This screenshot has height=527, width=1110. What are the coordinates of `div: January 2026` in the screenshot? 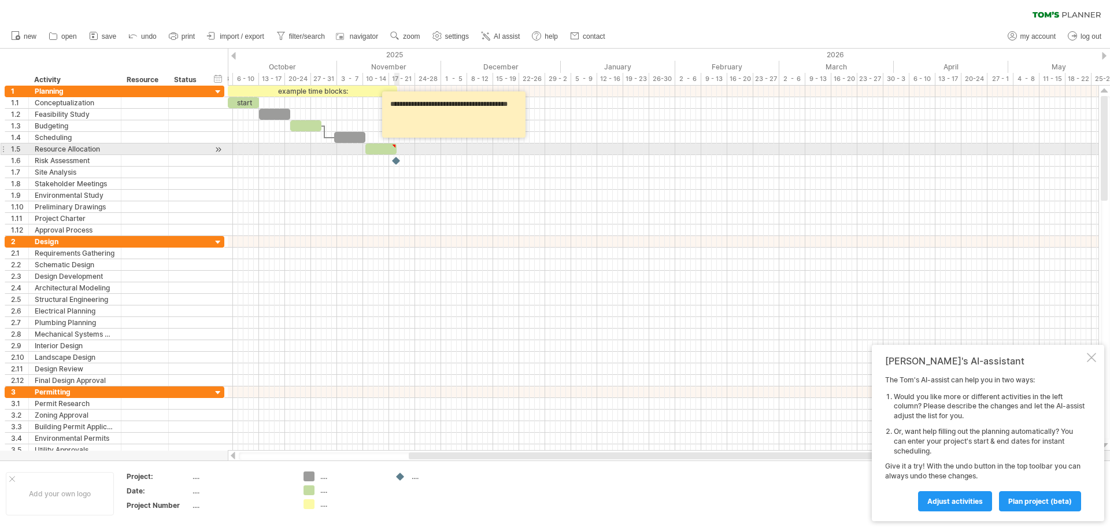 It's located at (618, 67).